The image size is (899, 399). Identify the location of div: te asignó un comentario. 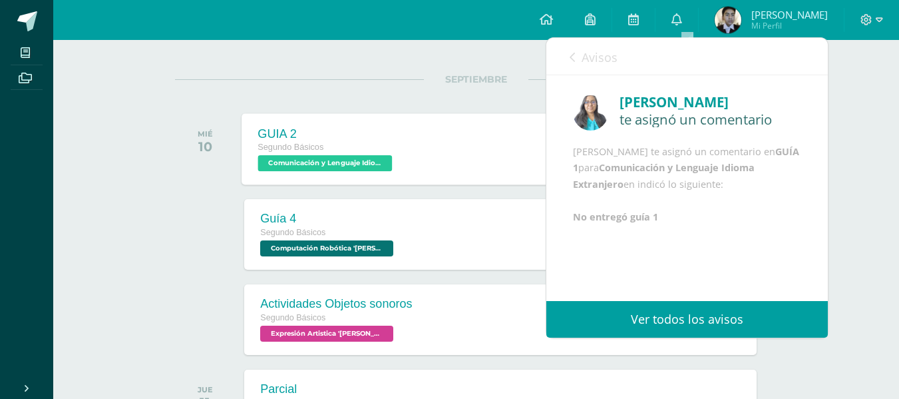
(710, 119).